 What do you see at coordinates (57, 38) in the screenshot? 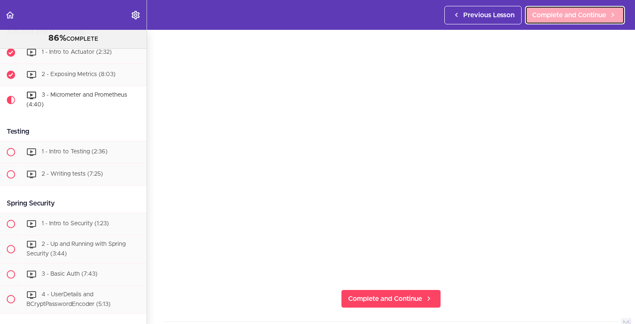
I see `span: 86%` at bounding box center [57, 38].